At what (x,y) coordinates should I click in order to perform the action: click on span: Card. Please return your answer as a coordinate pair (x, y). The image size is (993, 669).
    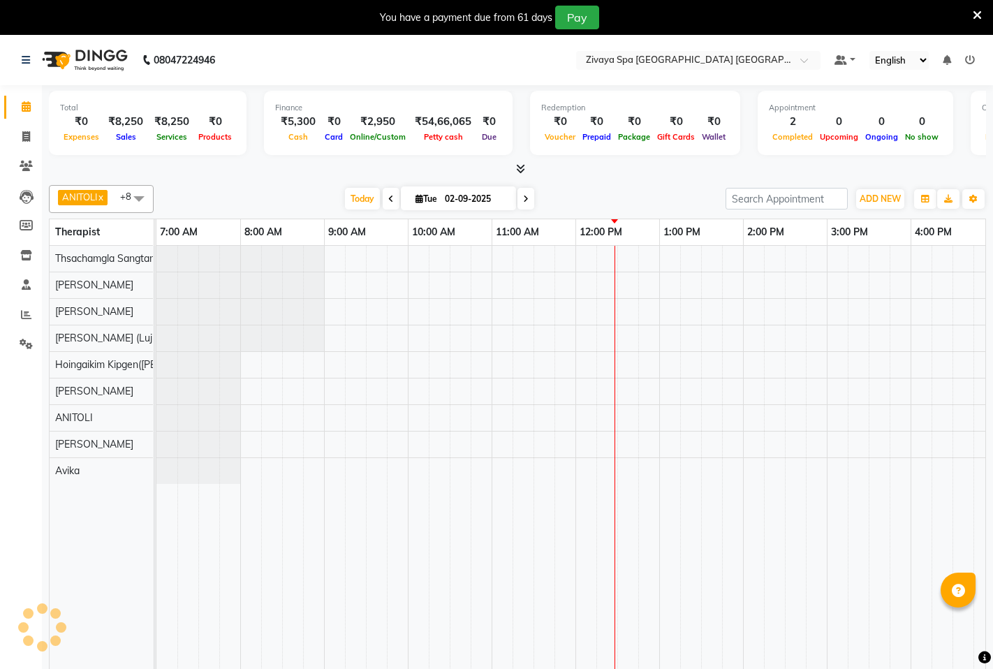
    Looking at the image, I should click on (334, 137).